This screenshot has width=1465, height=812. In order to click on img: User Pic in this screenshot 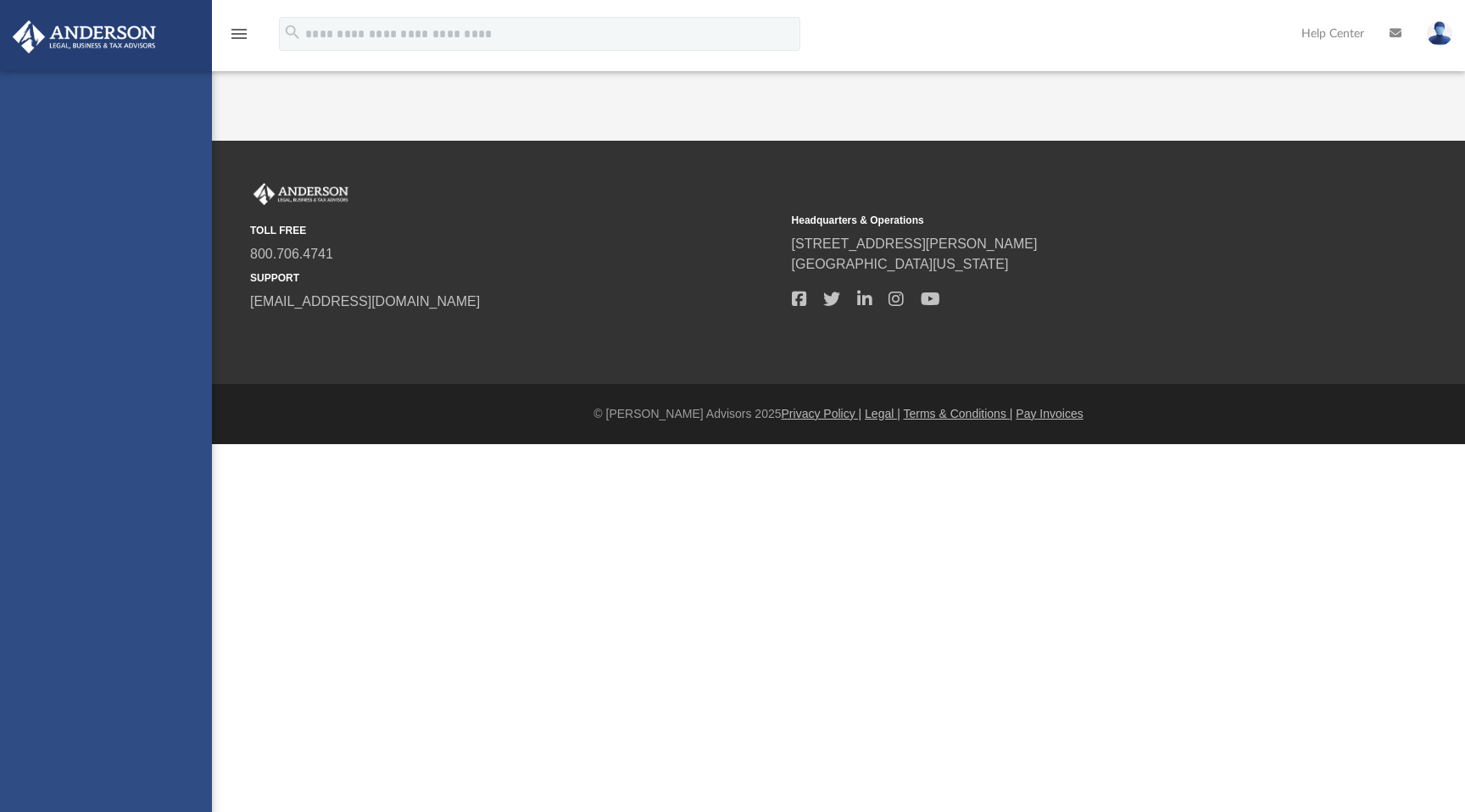, I will do `click(1439, 33)`.